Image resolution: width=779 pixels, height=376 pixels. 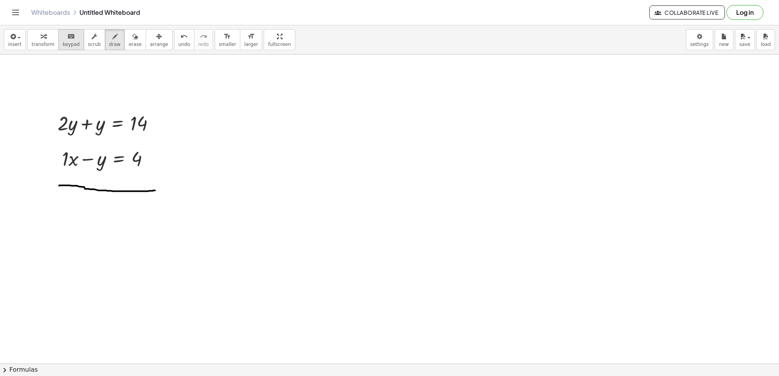 What do you see at coordinates (744, 12) in the screenshot?
I see `button: Log in` at bounding box center [744, 12].